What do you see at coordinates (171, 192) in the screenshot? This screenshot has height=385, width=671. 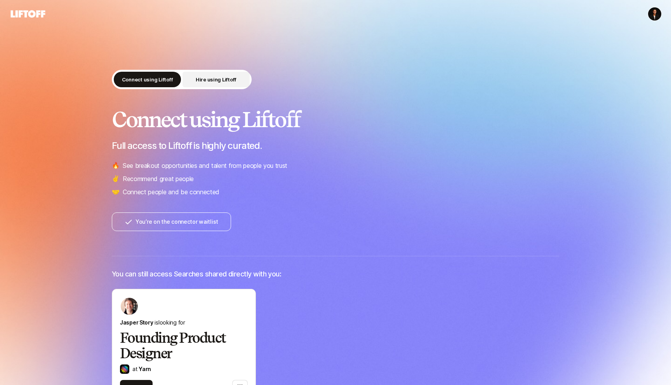 I see `p: Connect people and be connected` at bounding box center [171, 192].